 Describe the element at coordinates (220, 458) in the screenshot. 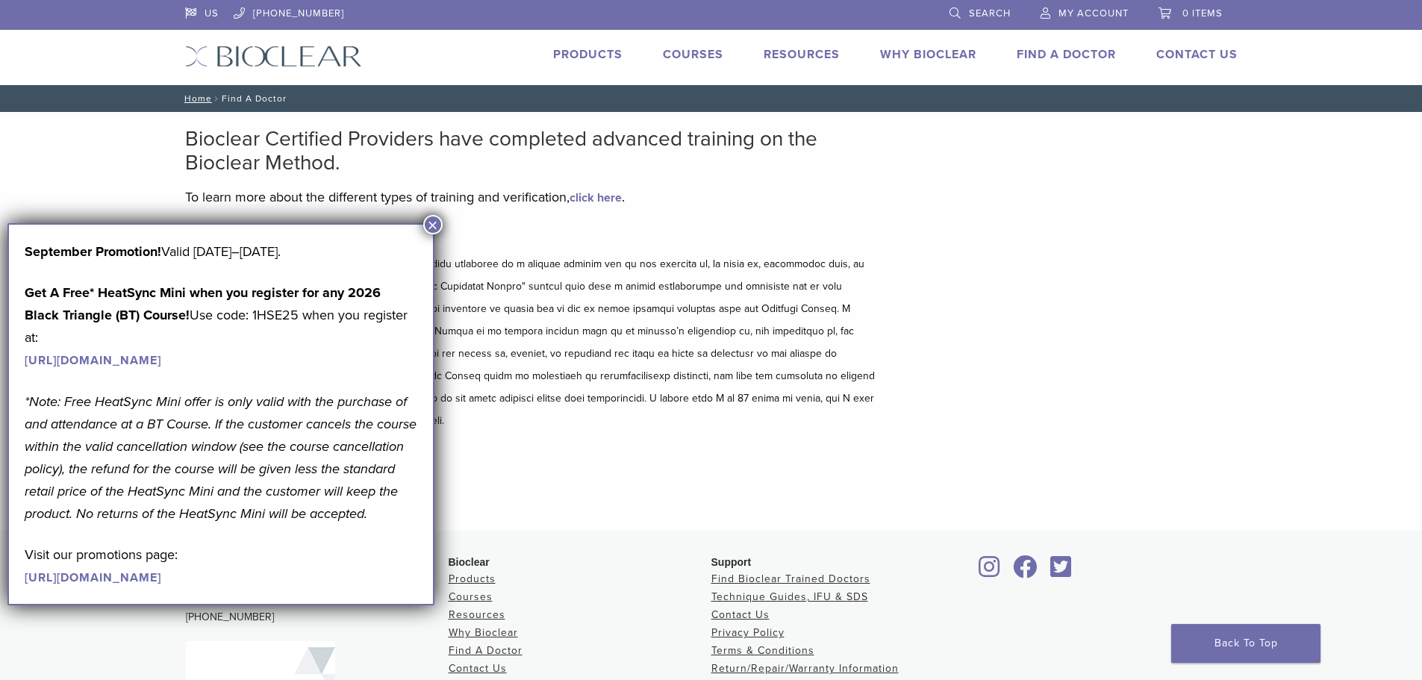

I see `em: *Note: Free HeatSync Mini offer is only valid with the purchase of and attendance at a BT Course....` at that location.